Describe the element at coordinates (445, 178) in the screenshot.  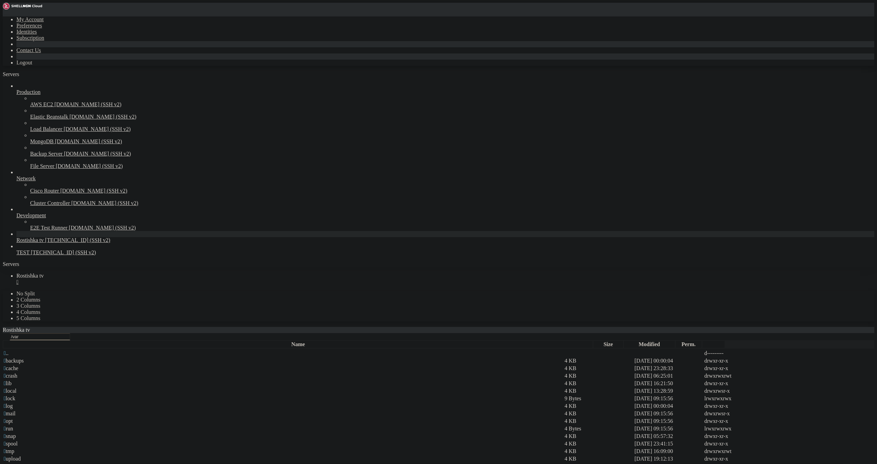
I see `a: Network` at that location.